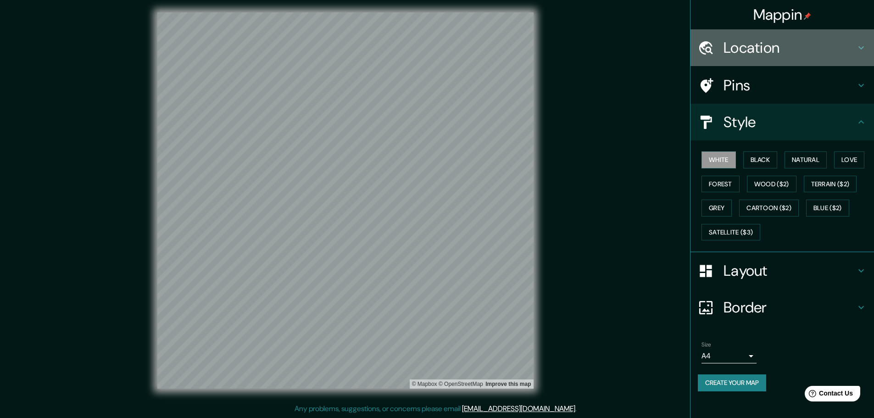  What do you see at coordinates (806, 160) in the screenshot?
I see `button: Natural` at bounding box center [806, 160].